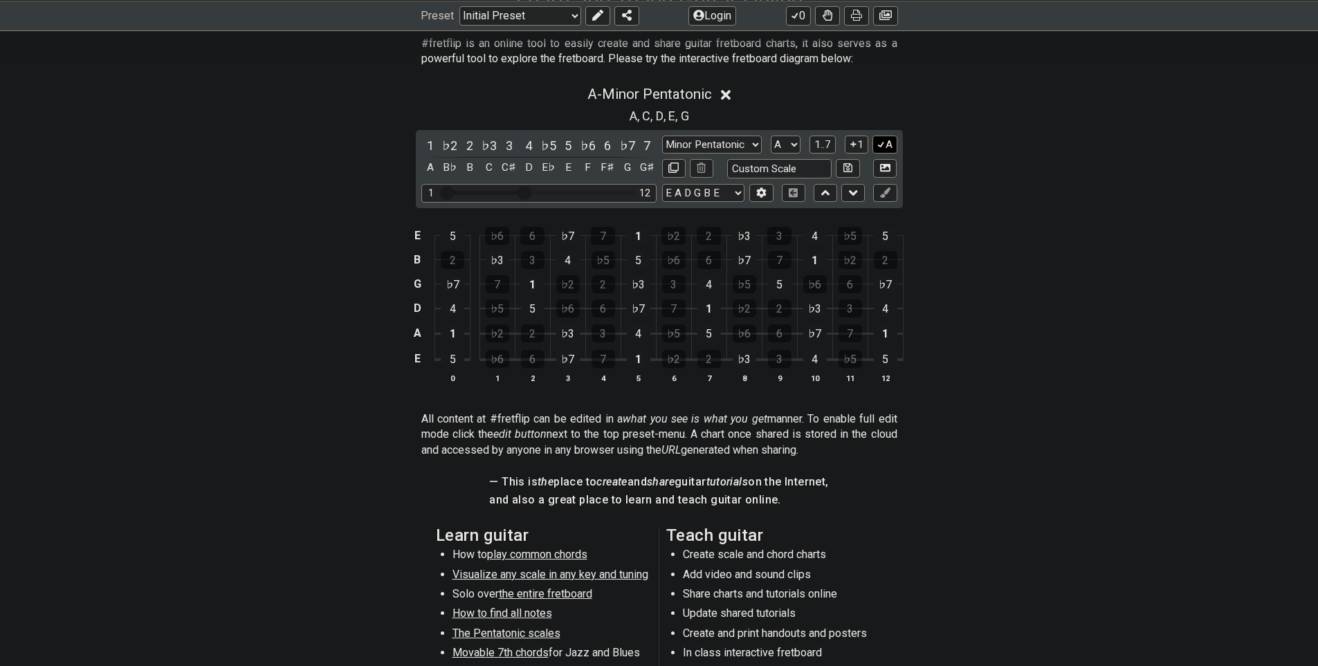 Image resolution: width=1318 pixels, height=666 pixels. What do you see at coordinates (502, 613) in the screenshot?
I see `span: How to find all notes` at bounding box center [502, 613].